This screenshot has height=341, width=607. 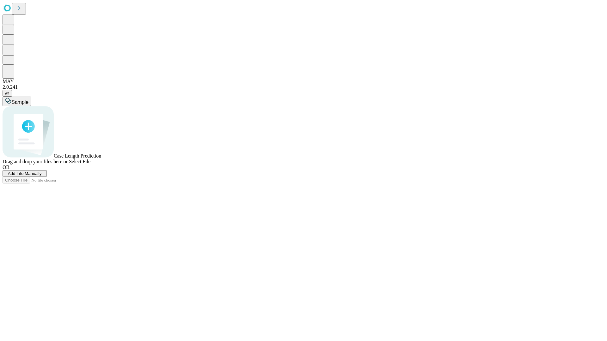 What do you see at coordinates (303, 87) in the screenshot?
I see `div: 2.0.241` at bounding box center [303, 87].